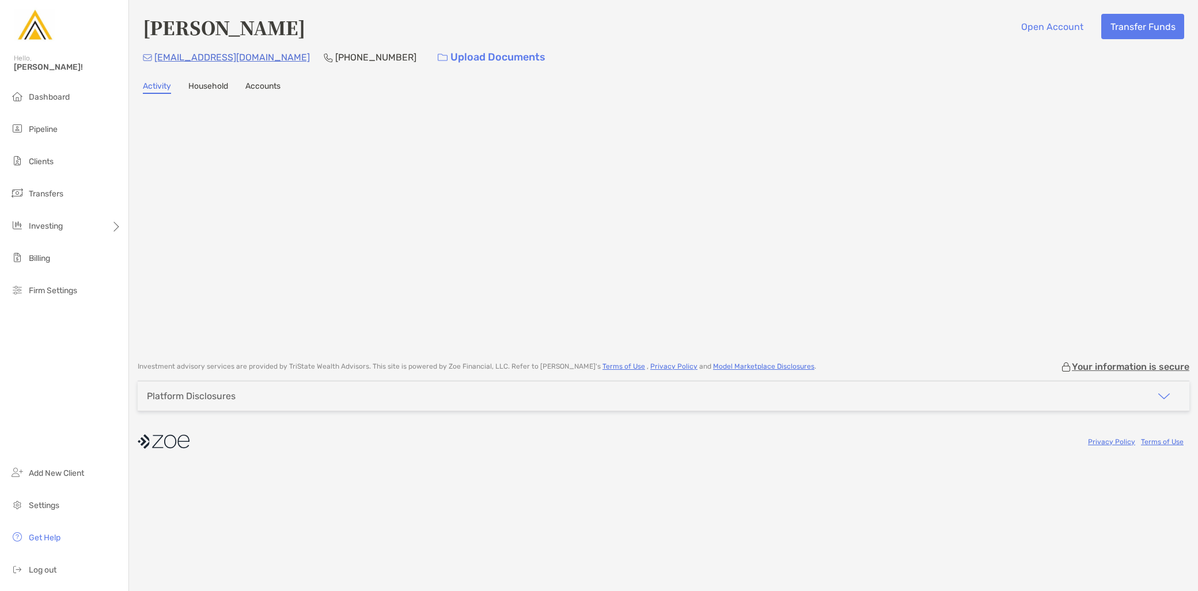 The image size is (1198, 591). What do you see at coordinates (17, 569) in the screenshot?
I see `img: logout icon` at bounding box center [17, 569].